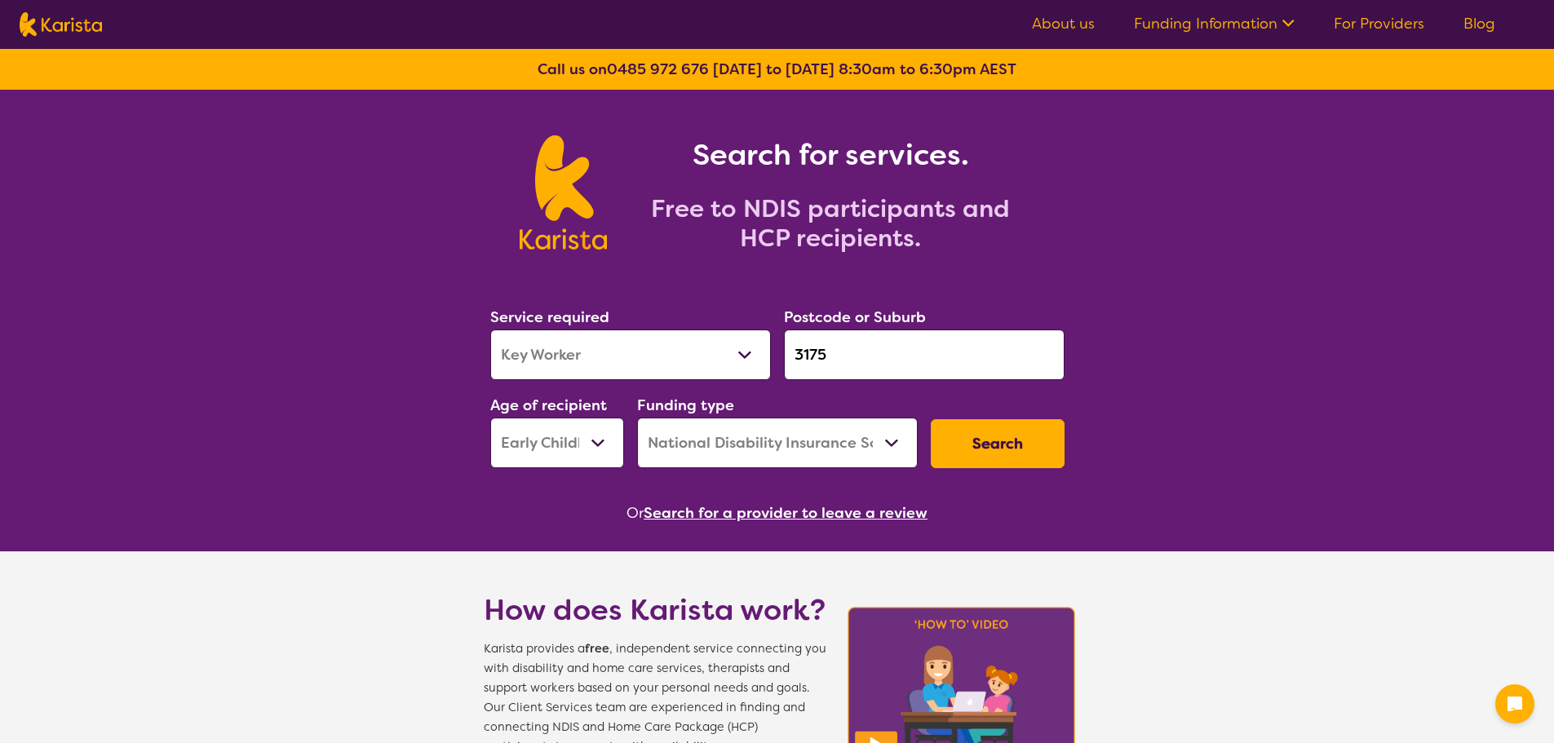 Image resolution: width=1554 pixels, height=743 pixels. I want to click on a: 0485 972 676, so click(657, 69).